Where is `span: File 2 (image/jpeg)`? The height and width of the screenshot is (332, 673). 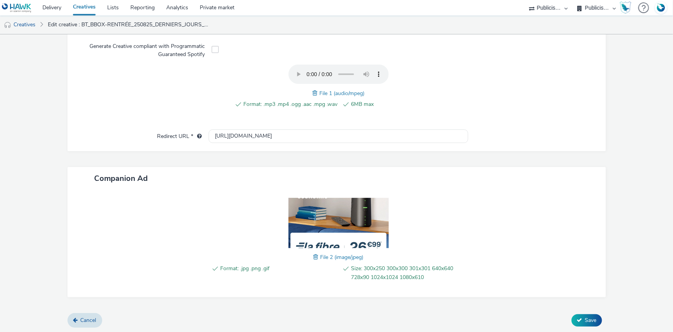 span: File 2 (image/jpeg) is located at coordinates (342, 257).